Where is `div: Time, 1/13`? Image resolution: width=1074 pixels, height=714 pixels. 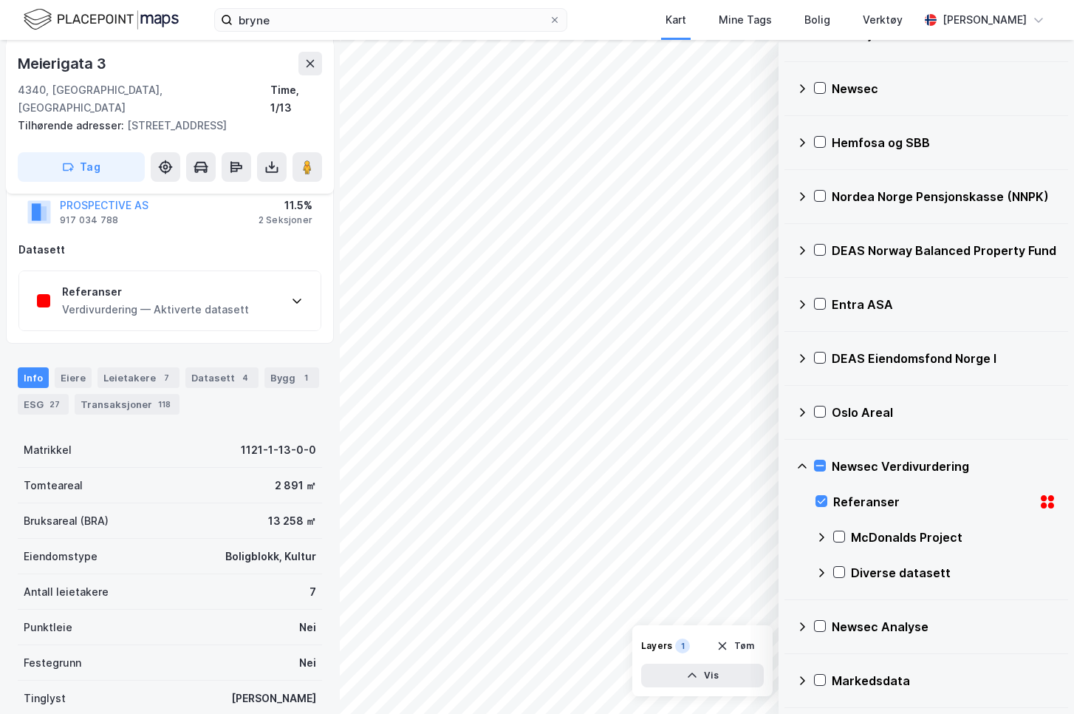 div: Time, 1/13 is located at coordinates (296, 99).